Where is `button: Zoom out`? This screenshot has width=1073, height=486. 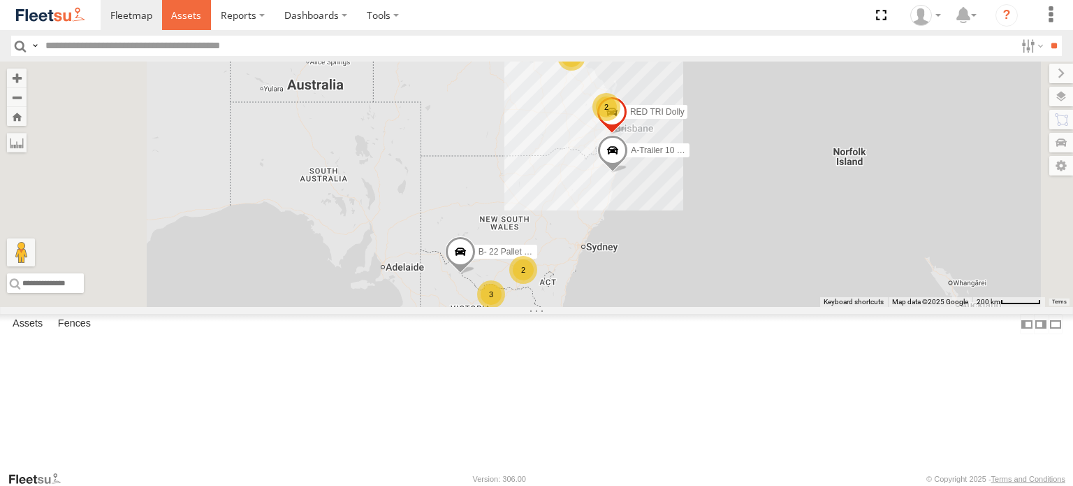
button: Zoom out is located at coordinates (17, 97).